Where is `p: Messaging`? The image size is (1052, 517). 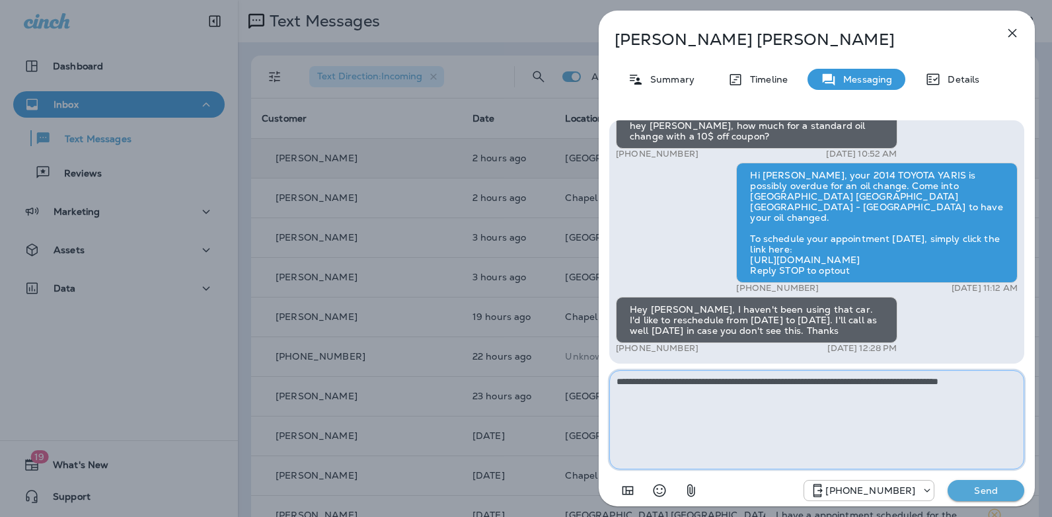
p: Messaging is located at coordinates (864, 79).